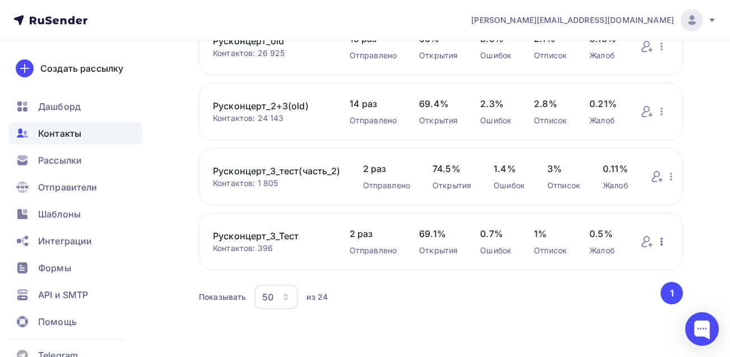 This screenshot has width=730, height=357. What do you see at coordinates (268, 297) in the screenshot?
I see `div: 50` at bounding box center [268, 297].